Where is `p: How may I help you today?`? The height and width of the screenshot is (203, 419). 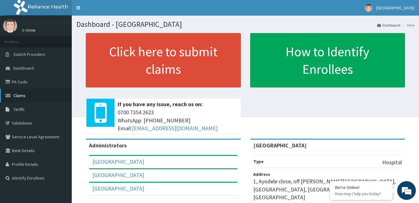
p: How may I help you today? is located at coordinates (361, 193).